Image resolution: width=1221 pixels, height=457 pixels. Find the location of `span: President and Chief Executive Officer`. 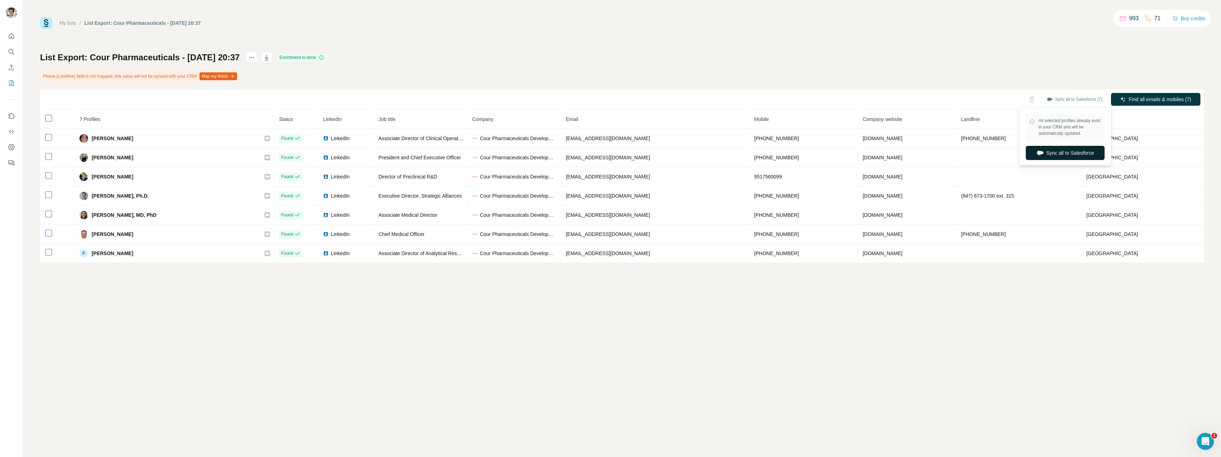

span: President and Chief Executive Officer is located at coordinates (420, 158).